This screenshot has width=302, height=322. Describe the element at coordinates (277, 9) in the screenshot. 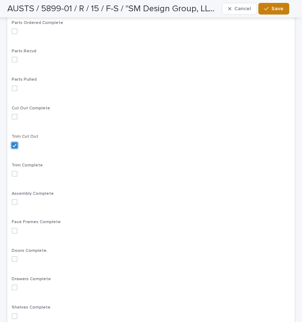

I see `span: Save` at that location.